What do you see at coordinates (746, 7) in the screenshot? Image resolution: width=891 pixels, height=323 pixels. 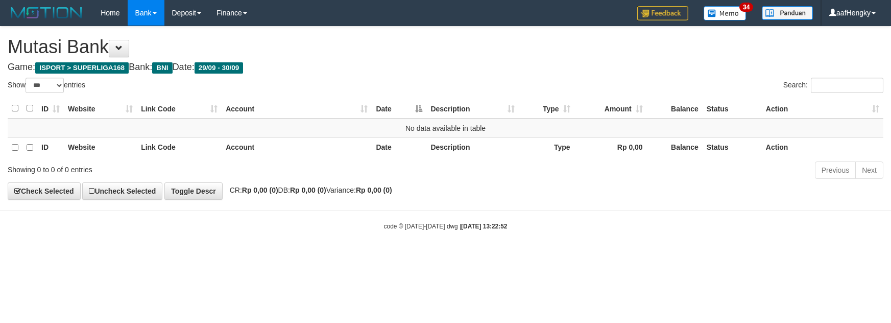 I see `span: 34` at bounding box center [746, 7].